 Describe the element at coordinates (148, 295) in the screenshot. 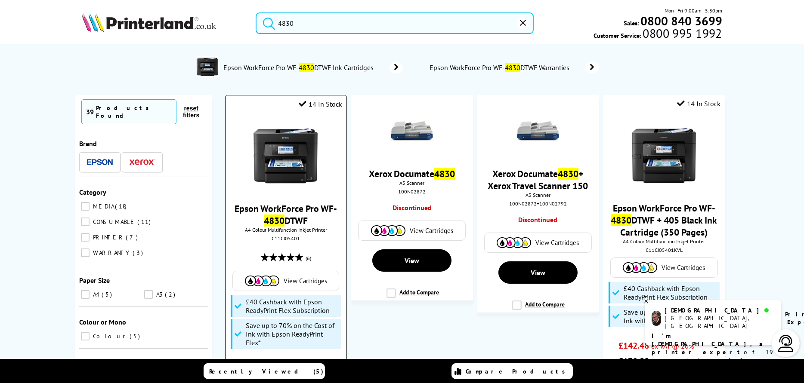

I see `input: A3 2` at that location.